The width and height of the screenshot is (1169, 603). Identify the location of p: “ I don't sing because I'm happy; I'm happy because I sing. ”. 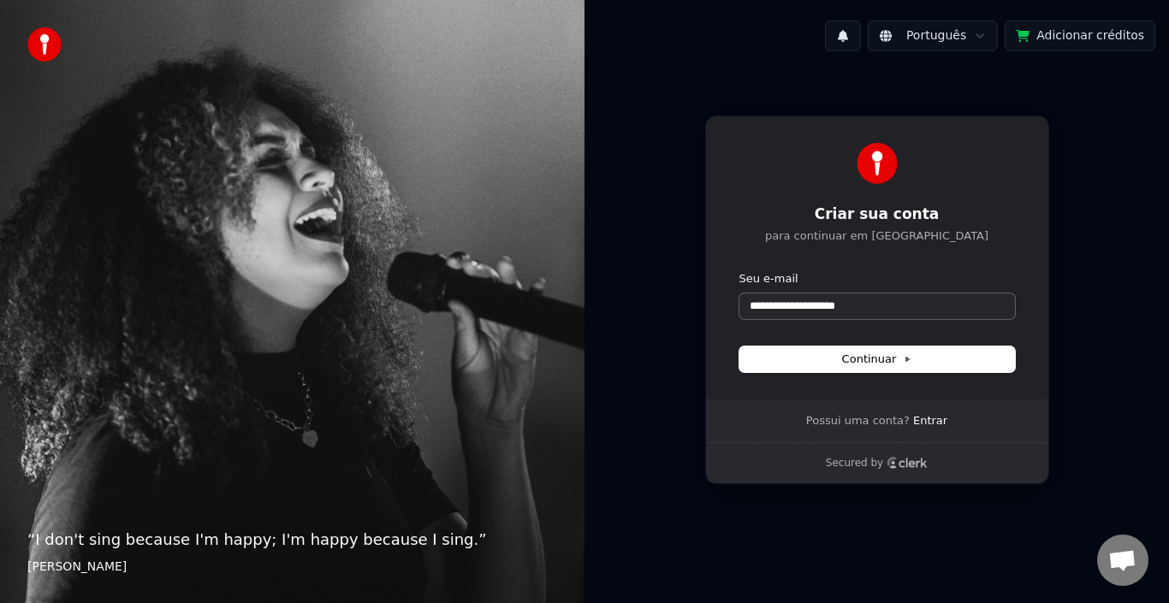
(292, 540).